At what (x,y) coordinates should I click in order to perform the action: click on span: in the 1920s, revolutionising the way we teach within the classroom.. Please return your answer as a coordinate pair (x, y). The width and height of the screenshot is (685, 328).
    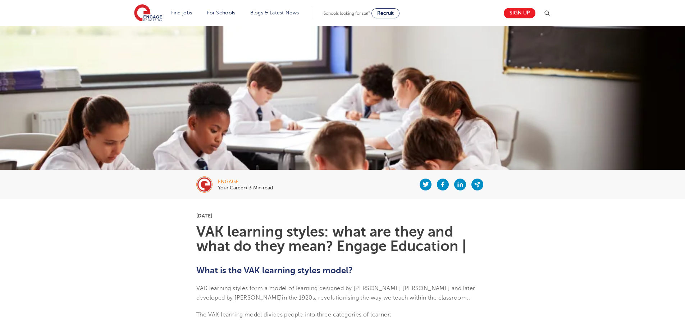
    Looking at the image, I should click on (375, 298).